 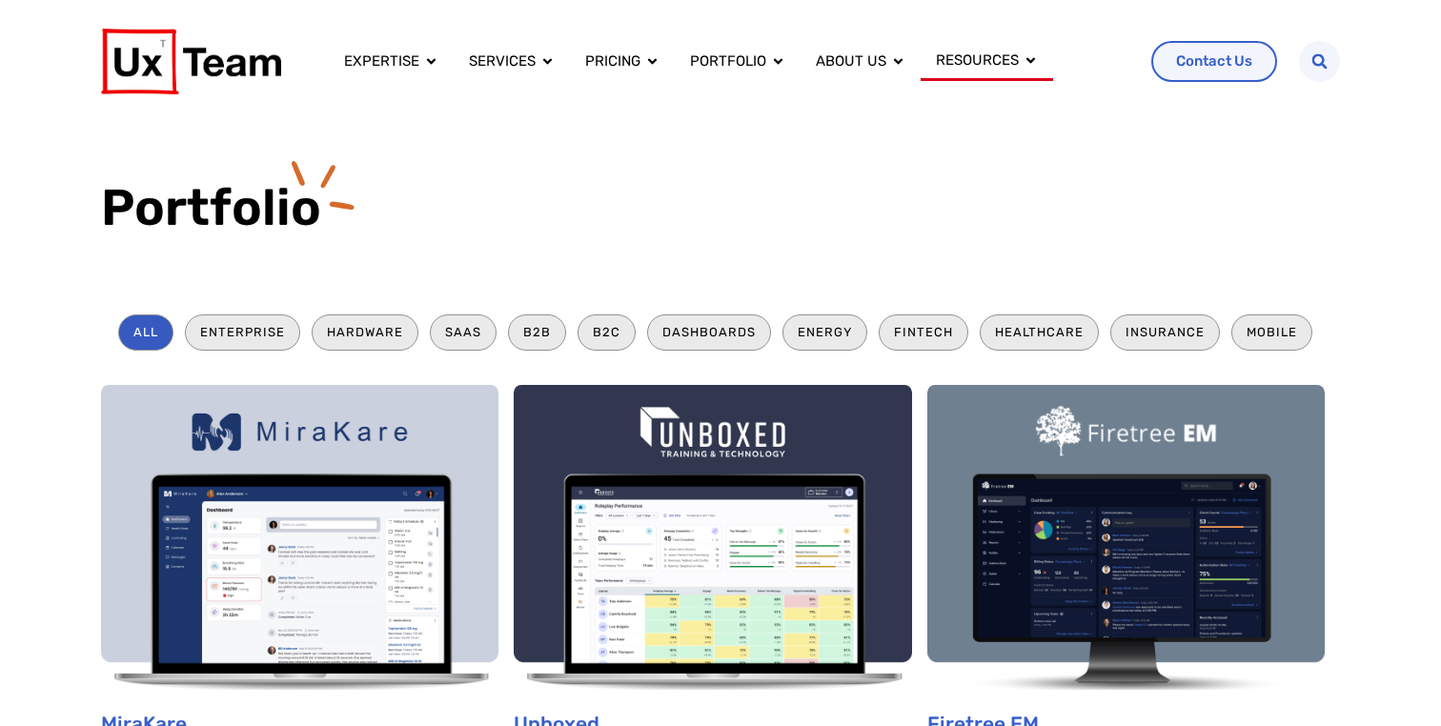 What do you see at coordinates (733, 62) in the screenshot?
I see `div: Menu Toggle` at bounding box center [733, 62].